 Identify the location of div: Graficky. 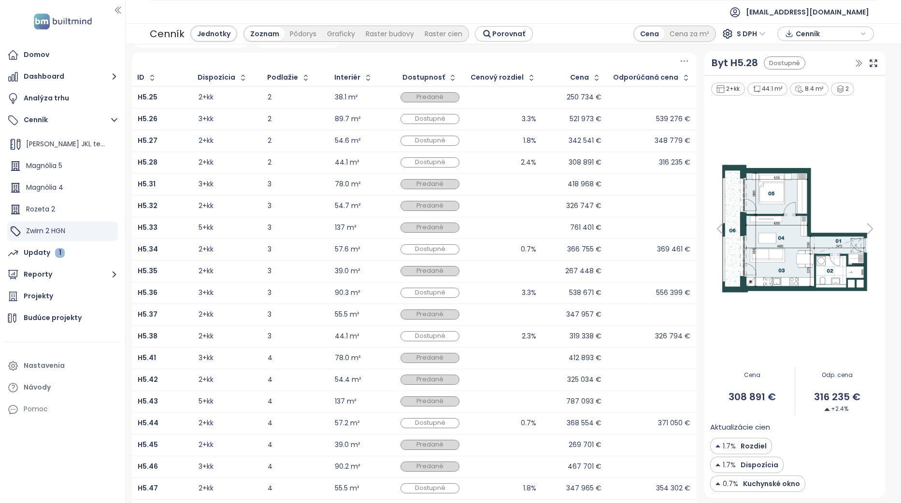
(341, 34).